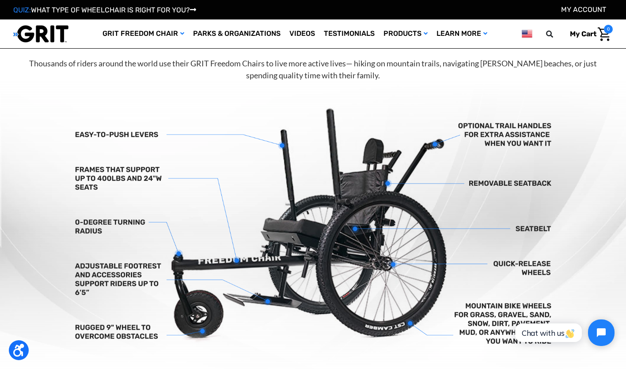 Image resolution: width=626 pixels, height=369 pixels. Describe the element at coordinates (588, 34) in the screenshot. I see `a: Cart with 0 items` at that location.